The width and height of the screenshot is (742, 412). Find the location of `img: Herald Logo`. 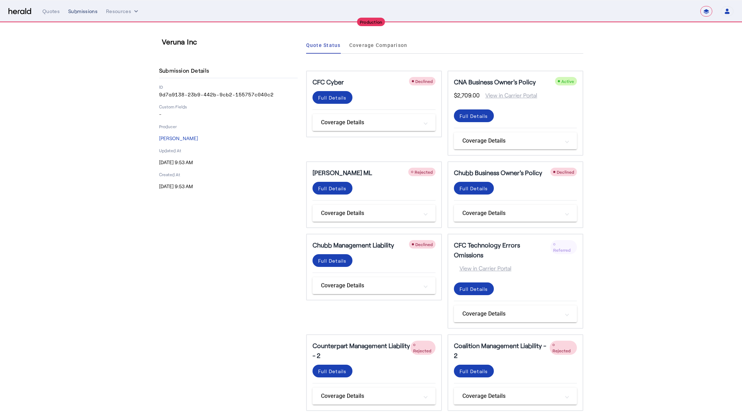

img: Herald Logo is located at coordinates (20, 11).